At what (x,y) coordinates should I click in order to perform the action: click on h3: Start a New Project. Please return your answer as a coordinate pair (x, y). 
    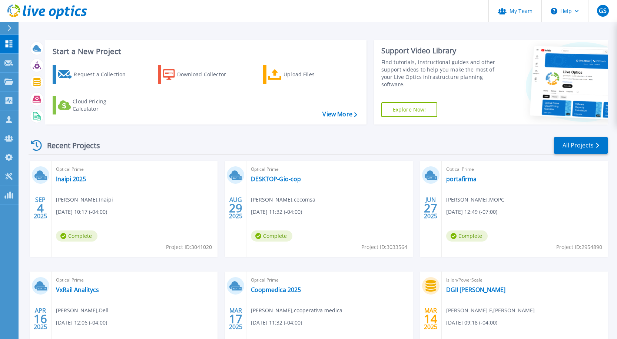
    Looking at the image, I should click on (205, 52).